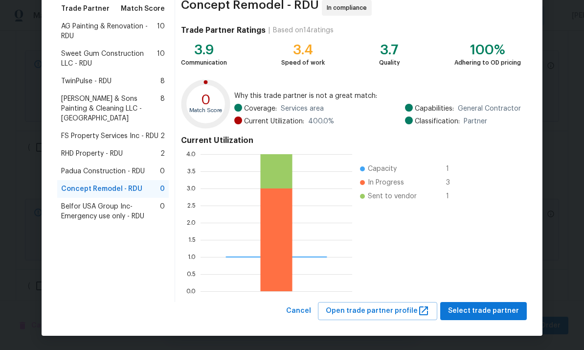  Describe the element at coordinates (389, 63) in the screenshot. I see `div: Quality` at that location.